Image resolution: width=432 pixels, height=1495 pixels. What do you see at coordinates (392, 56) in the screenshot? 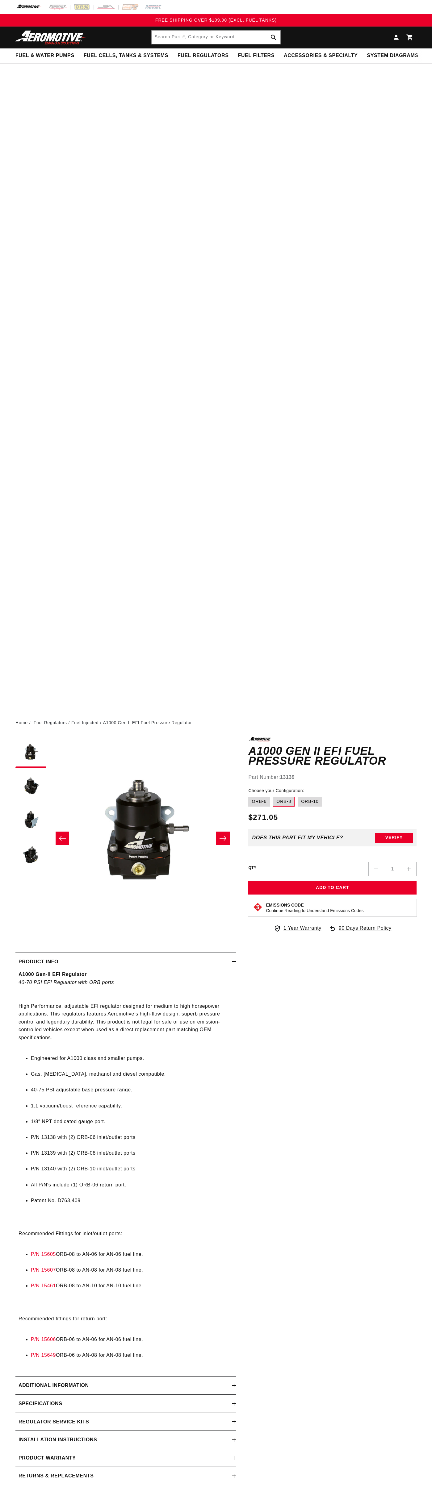
I see `summary: System Diagrams` at bounding box center [392, 56].